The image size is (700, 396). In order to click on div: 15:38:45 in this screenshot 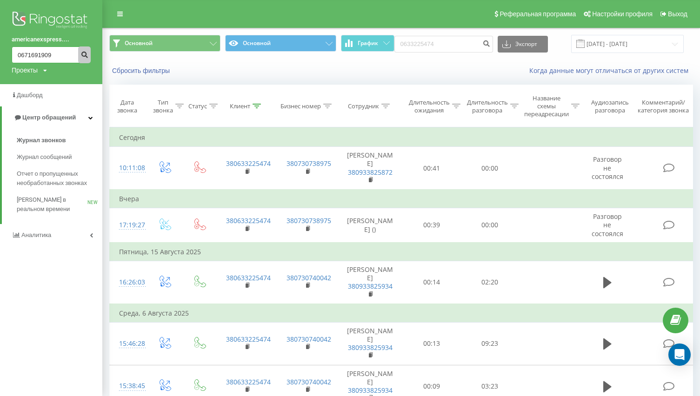, I will do `click(128, 386)`.